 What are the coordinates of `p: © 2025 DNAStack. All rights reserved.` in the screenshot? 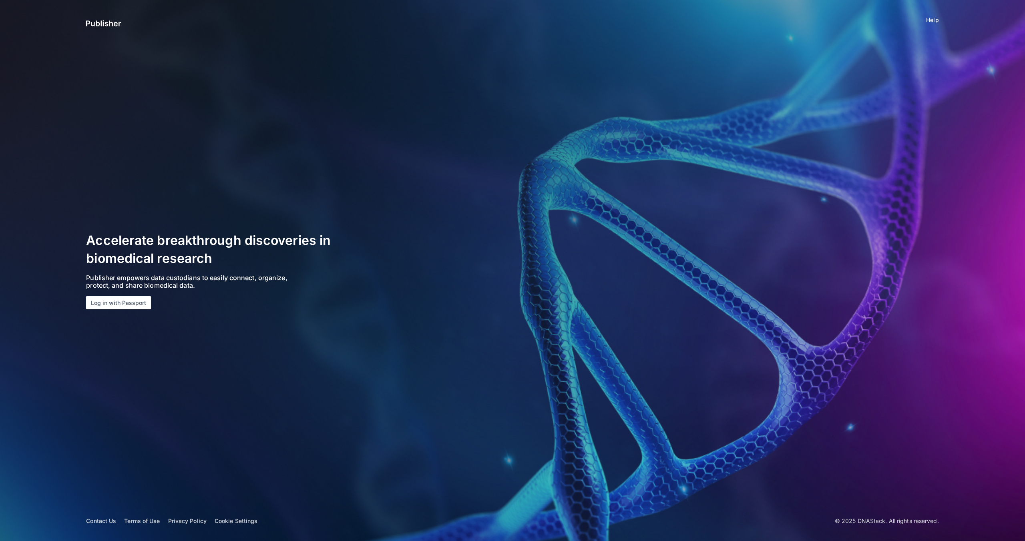 It's located at (887, 521).